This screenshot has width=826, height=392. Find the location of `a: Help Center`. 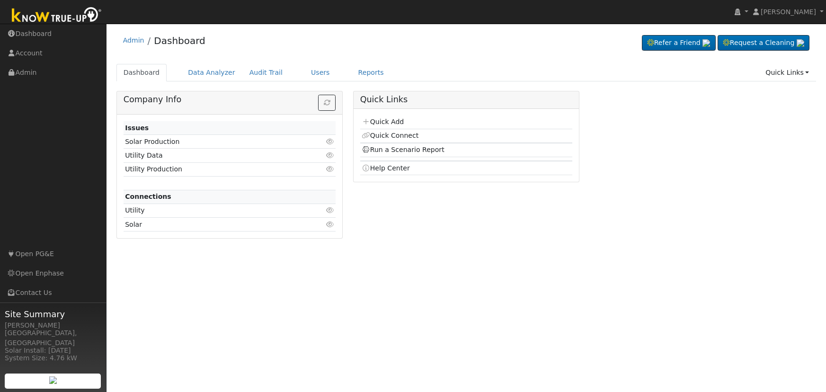

a: Help Center is located at coordinates (386, 168).